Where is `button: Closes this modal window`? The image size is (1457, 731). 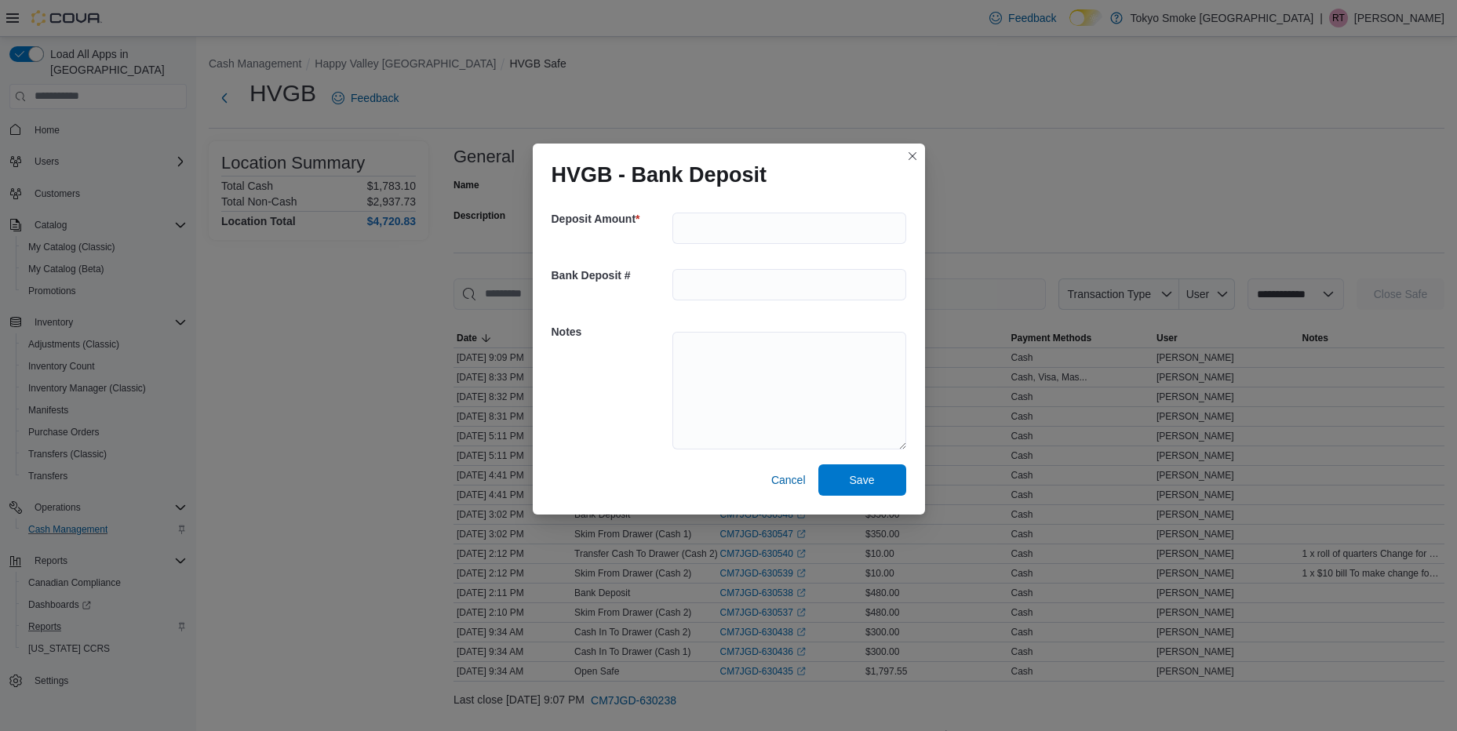
button: Closes this modal window is located at coordinates (912, 156).